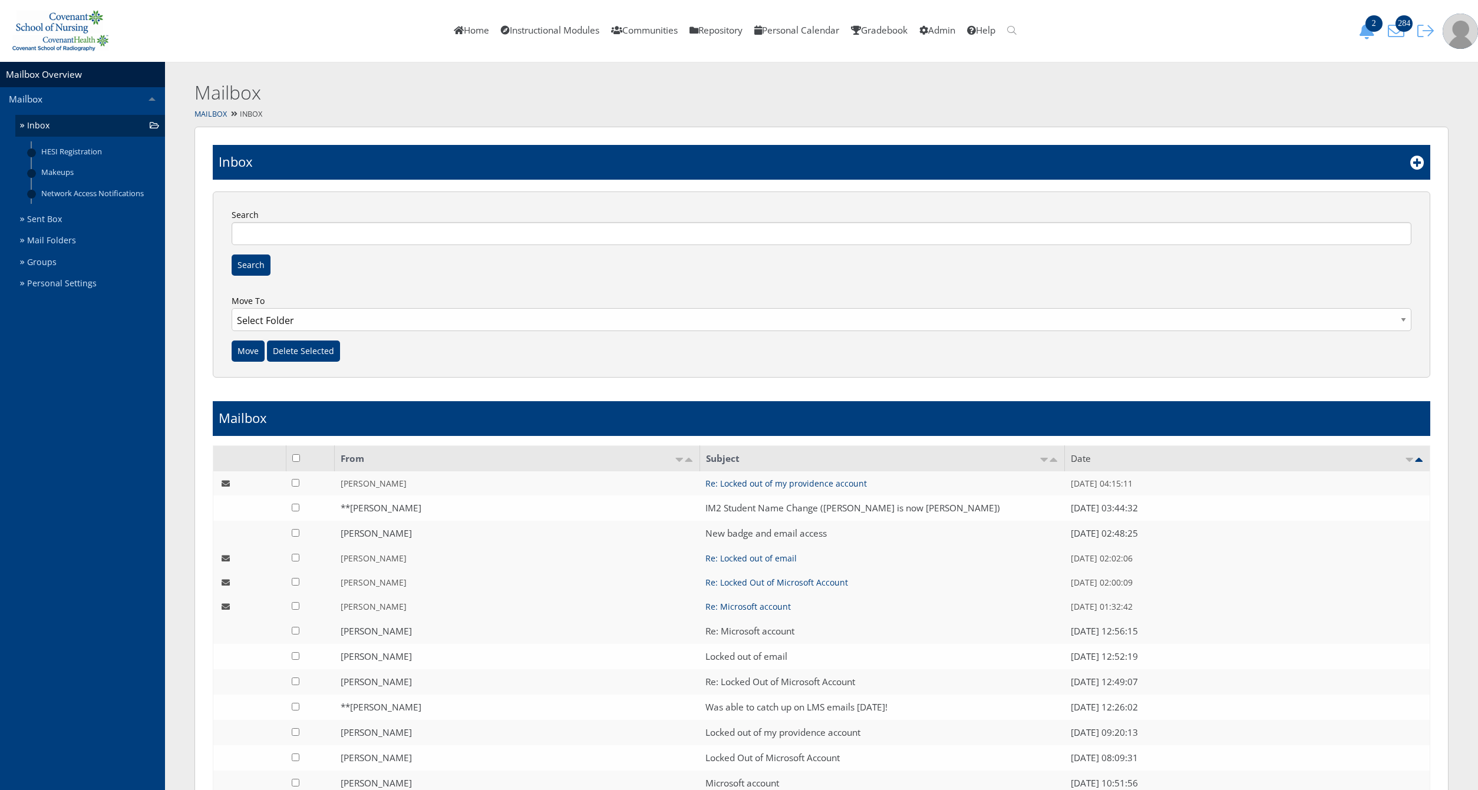 Image resolution: width=1478 pixels, height=790 pixels. I want to click on a: 284, so click(1398, 30).